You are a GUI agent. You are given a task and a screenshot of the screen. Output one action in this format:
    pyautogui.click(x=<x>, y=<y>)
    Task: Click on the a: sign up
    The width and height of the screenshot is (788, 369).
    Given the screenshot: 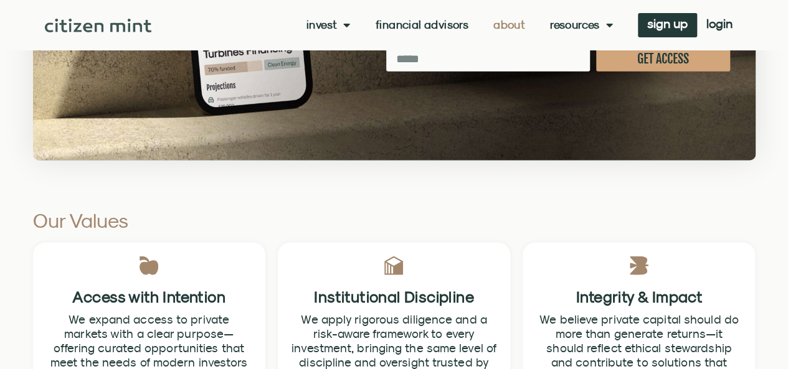 What is the action you would take?
    pyautogui.click(x=667, y=25)
    